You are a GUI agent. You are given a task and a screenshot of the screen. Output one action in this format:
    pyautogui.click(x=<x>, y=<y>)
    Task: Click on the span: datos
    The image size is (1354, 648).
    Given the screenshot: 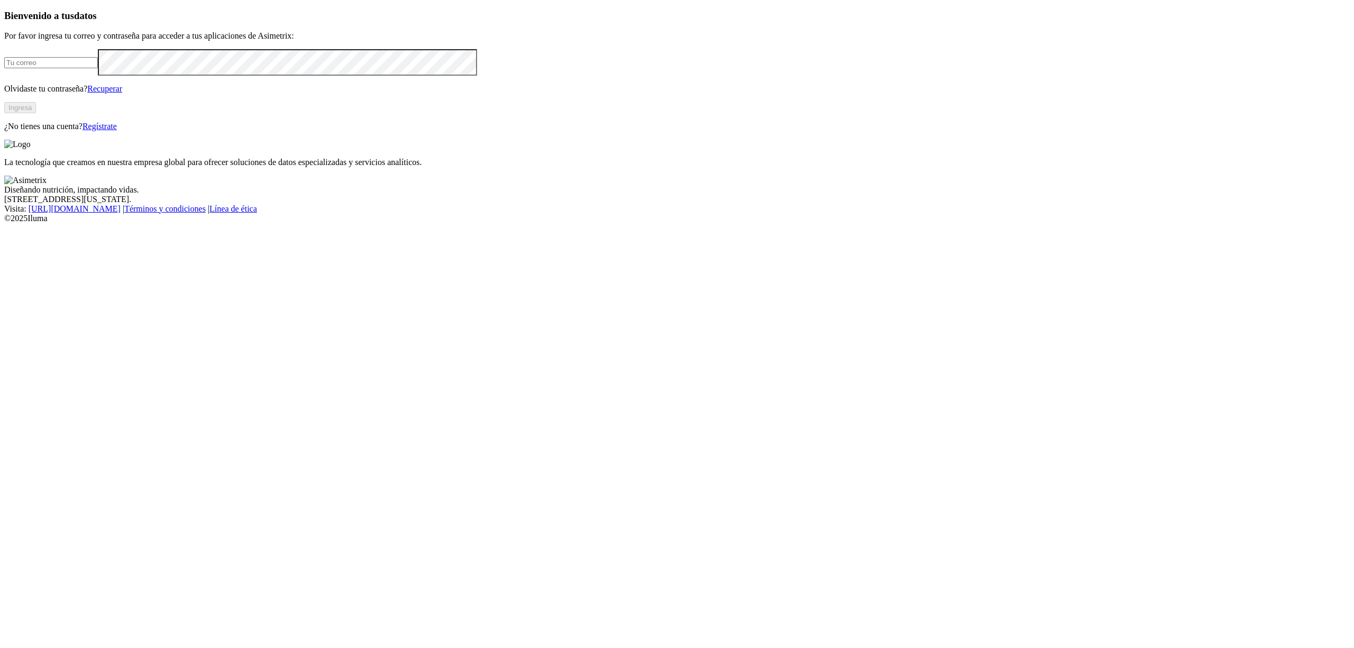 What is the action you would take?
    pyautogui.click(x=85, y=15)
    